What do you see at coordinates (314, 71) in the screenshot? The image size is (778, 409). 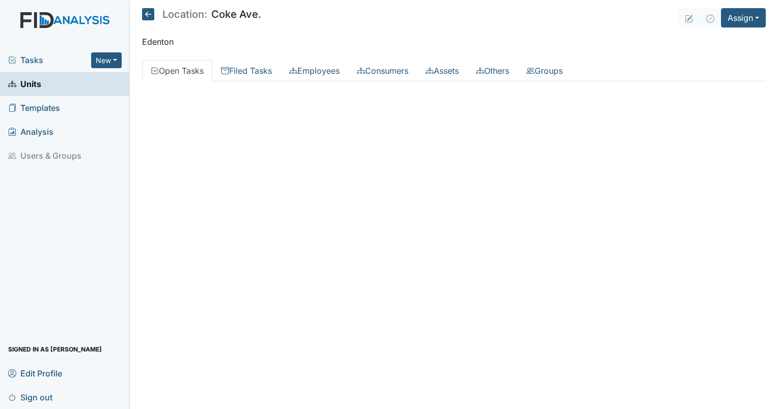 I see `a: Employees` at bounding box center [314, 71].